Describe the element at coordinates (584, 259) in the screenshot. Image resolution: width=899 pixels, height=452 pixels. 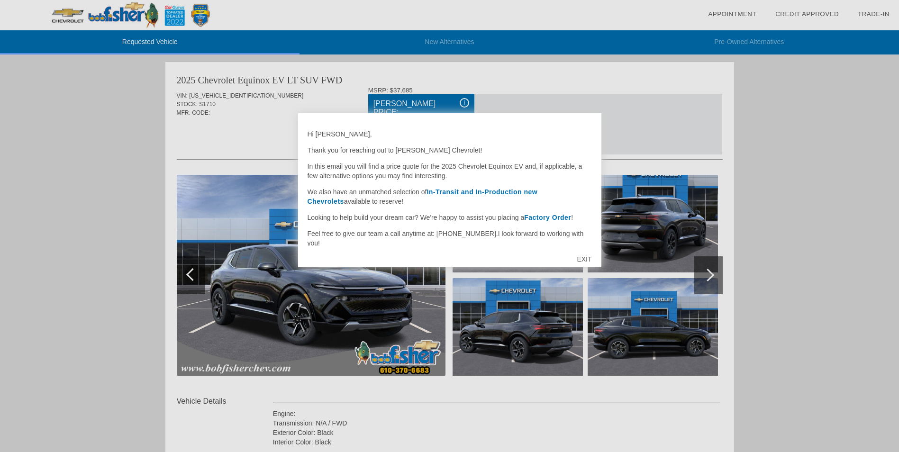
I see `div: EXIT` at that location.